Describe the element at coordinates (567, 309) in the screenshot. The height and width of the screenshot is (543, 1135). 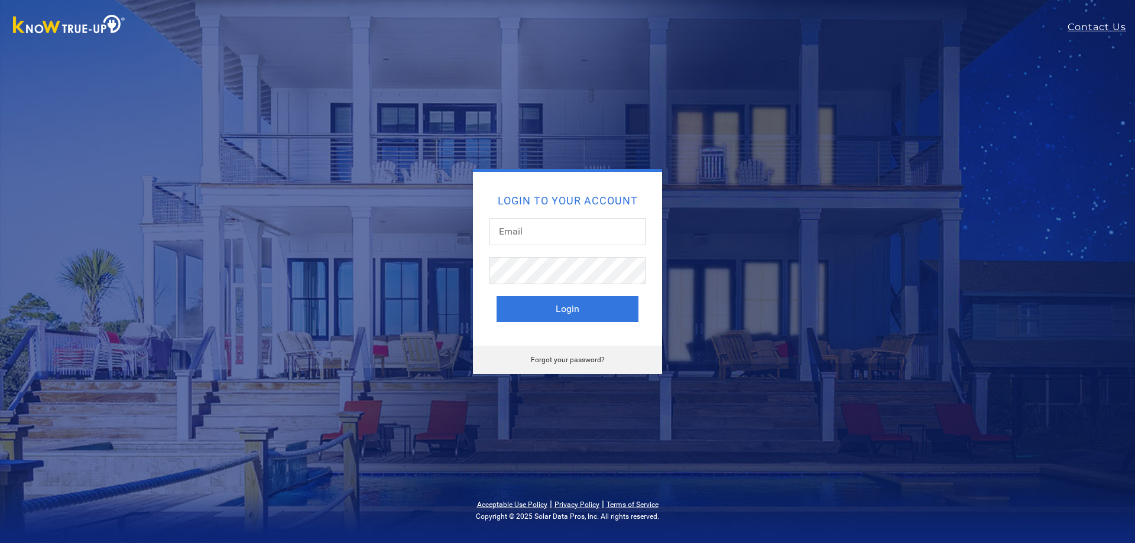
I see `button: Login` at that location.